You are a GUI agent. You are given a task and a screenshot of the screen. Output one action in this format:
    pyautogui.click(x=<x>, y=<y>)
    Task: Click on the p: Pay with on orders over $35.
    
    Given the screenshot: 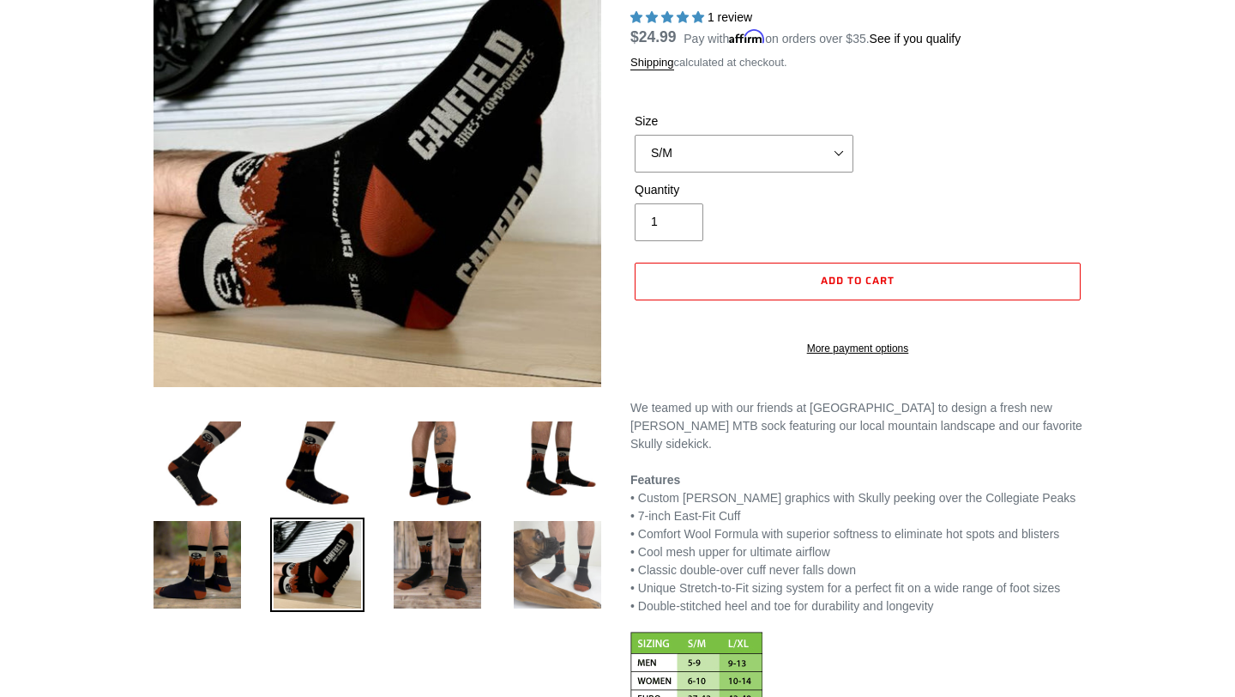 What is the action you would take?
    pyautogui.click(x=822, y=37)
    